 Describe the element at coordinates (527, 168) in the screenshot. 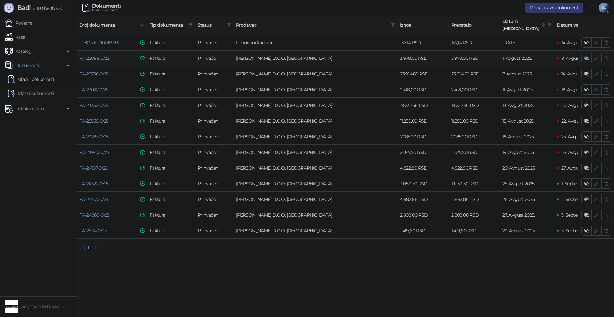

I see `td: 20. Avgust 2025.` at that location.